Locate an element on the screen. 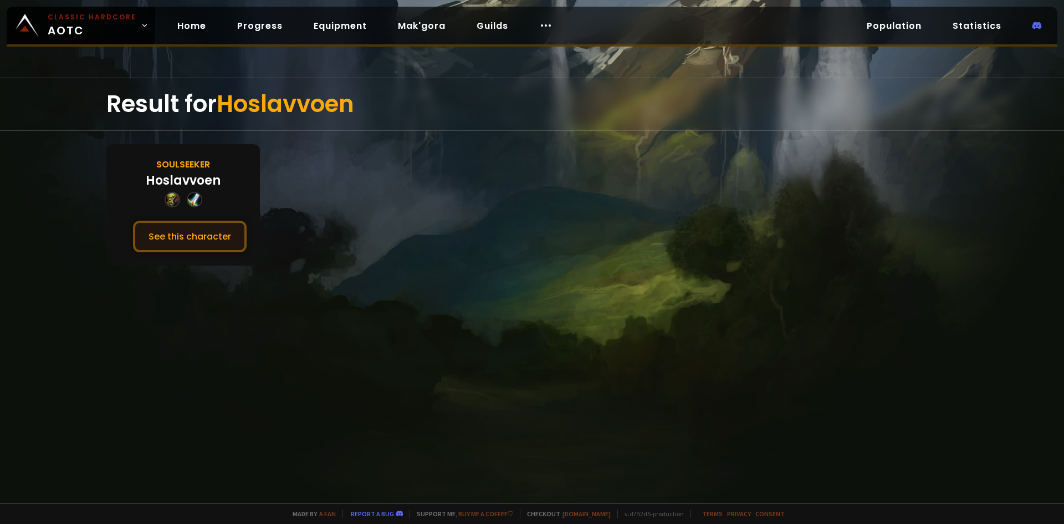 The image size is (1064, 524). div: Hoslavvoen is located at coordinates (183, 180).